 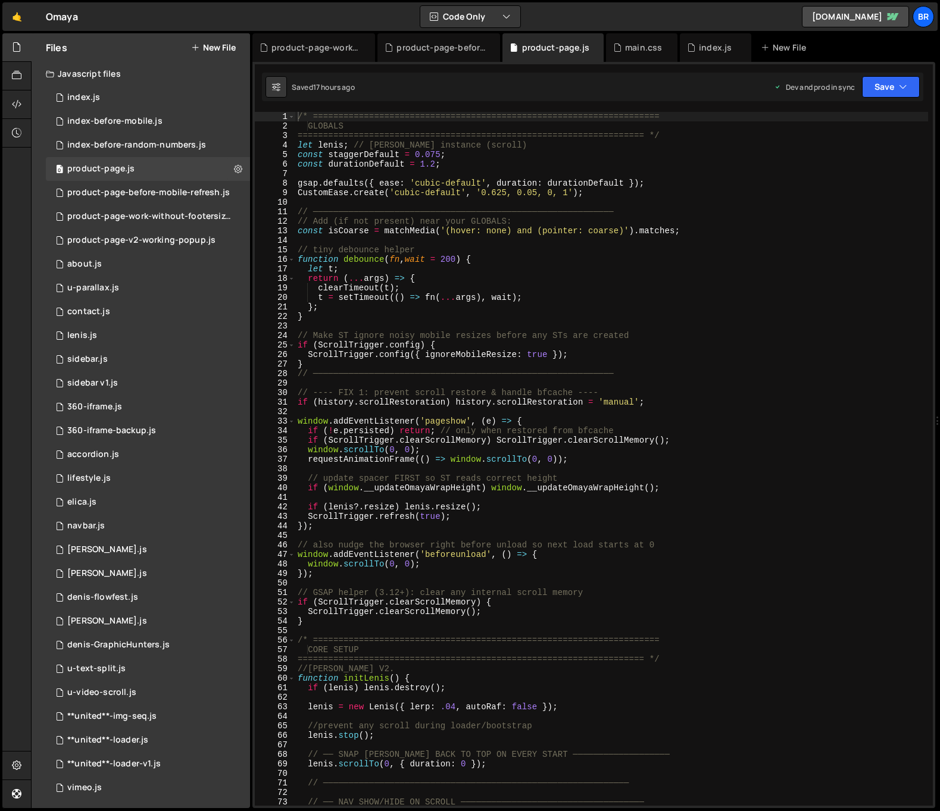 What do you see at coordinates (275, 260) in the screenshot?
I see `div: 16` at bounding box center [275, 260].